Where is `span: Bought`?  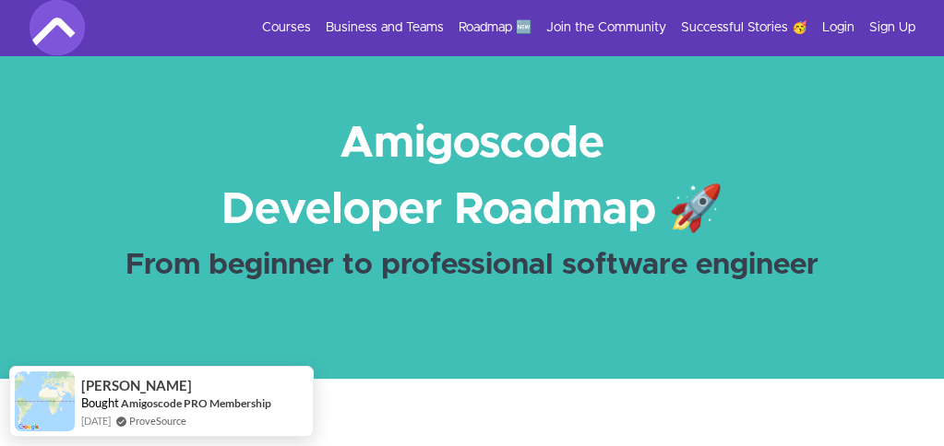
span: Bought is located at coordinates (100, 403).